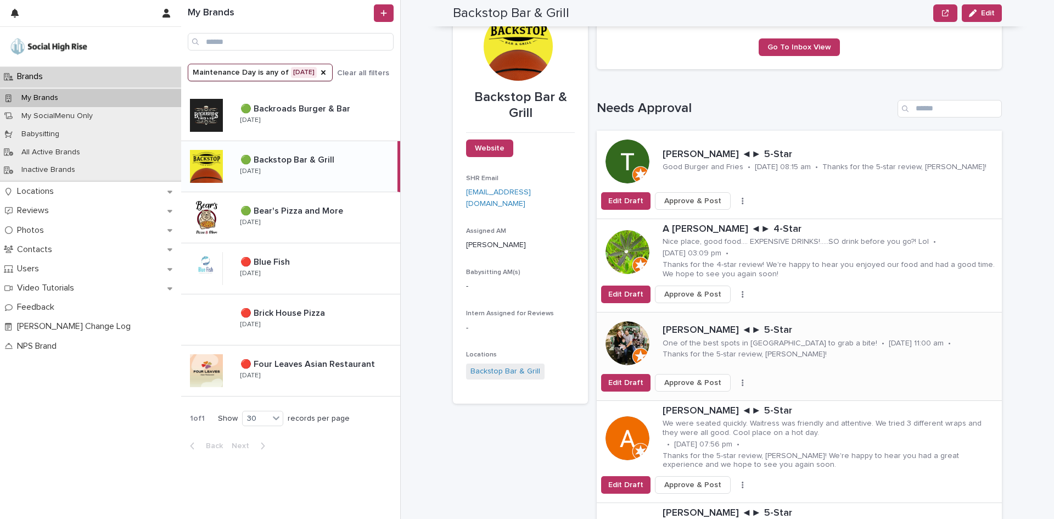 Image resolution: width=1054 pixels, height=519 pixels. What do you see at coordinates (318, 418) in the screenshot?
I see `p: records per page` at bounding box center [318, 418].